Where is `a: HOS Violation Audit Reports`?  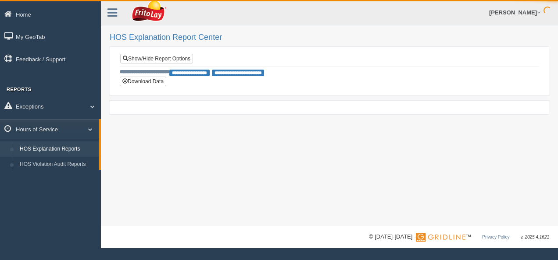
a: HOS Violation Audit Reports is located at coordinates (57, 165).